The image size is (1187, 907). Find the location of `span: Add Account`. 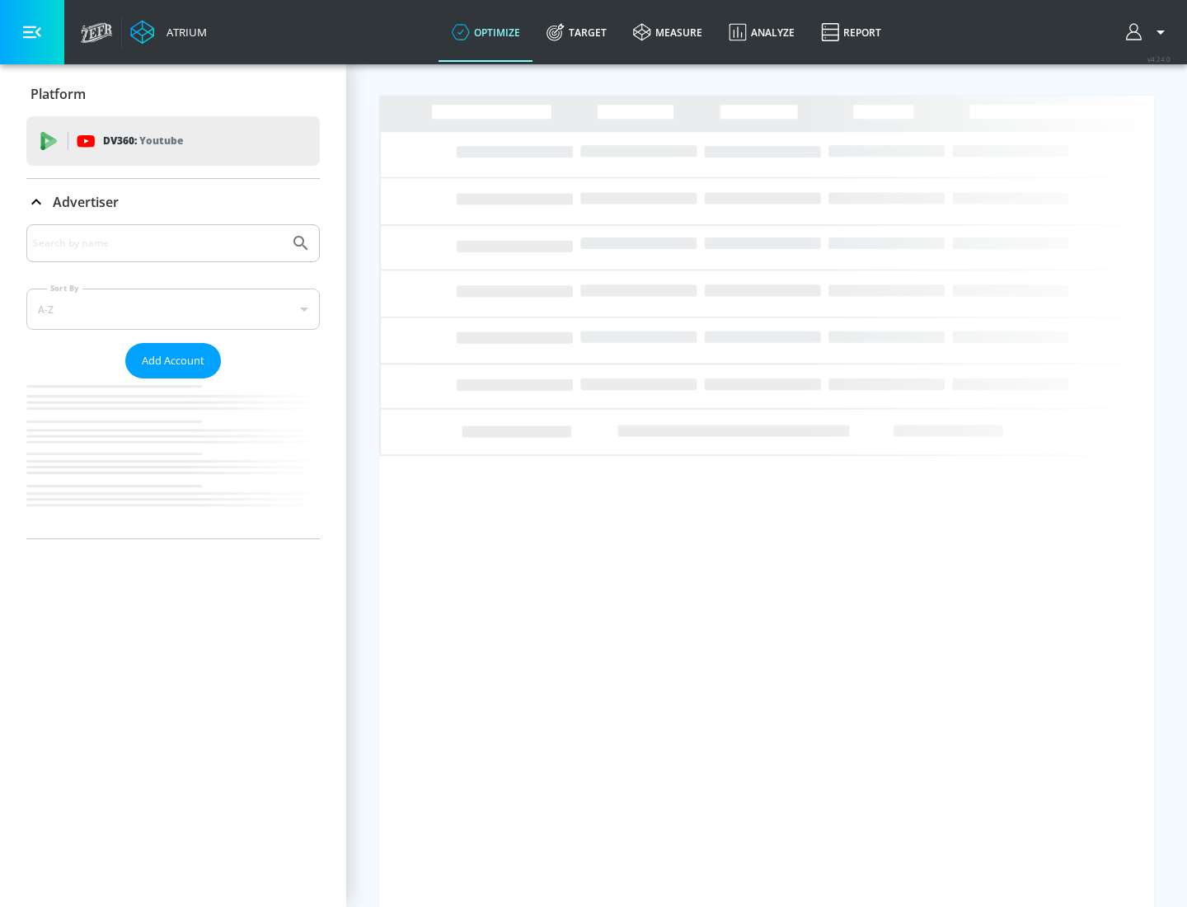

span: Add Account is located at coordinates (173, 360).